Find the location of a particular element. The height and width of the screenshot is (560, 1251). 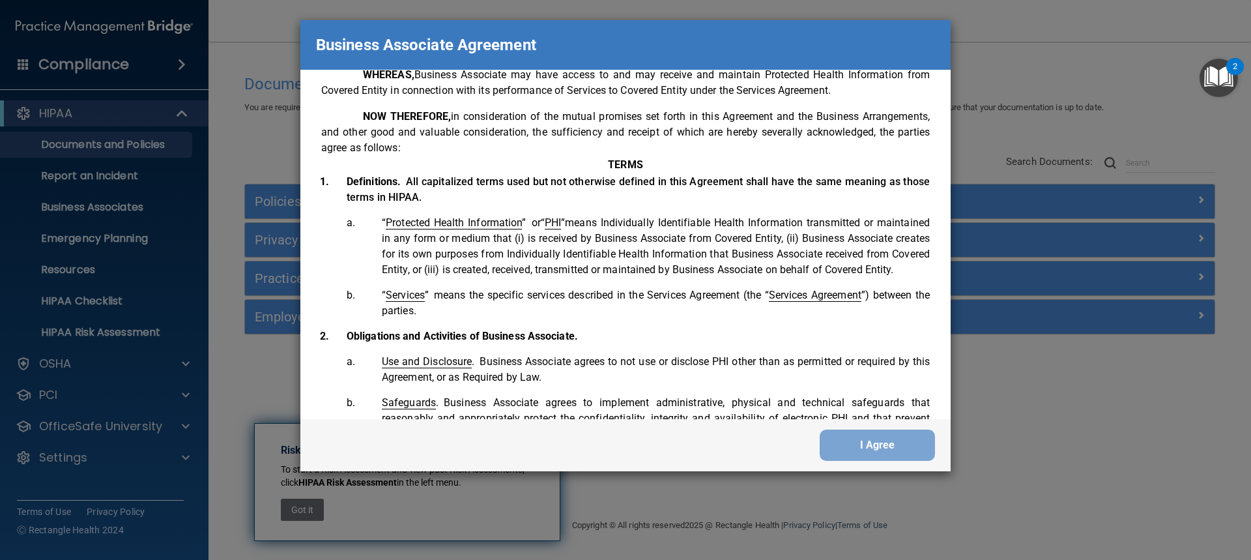

li: means the specific services described in the Services Agreement (the “ ”) between the parties. is located at coordinates (644, 303).